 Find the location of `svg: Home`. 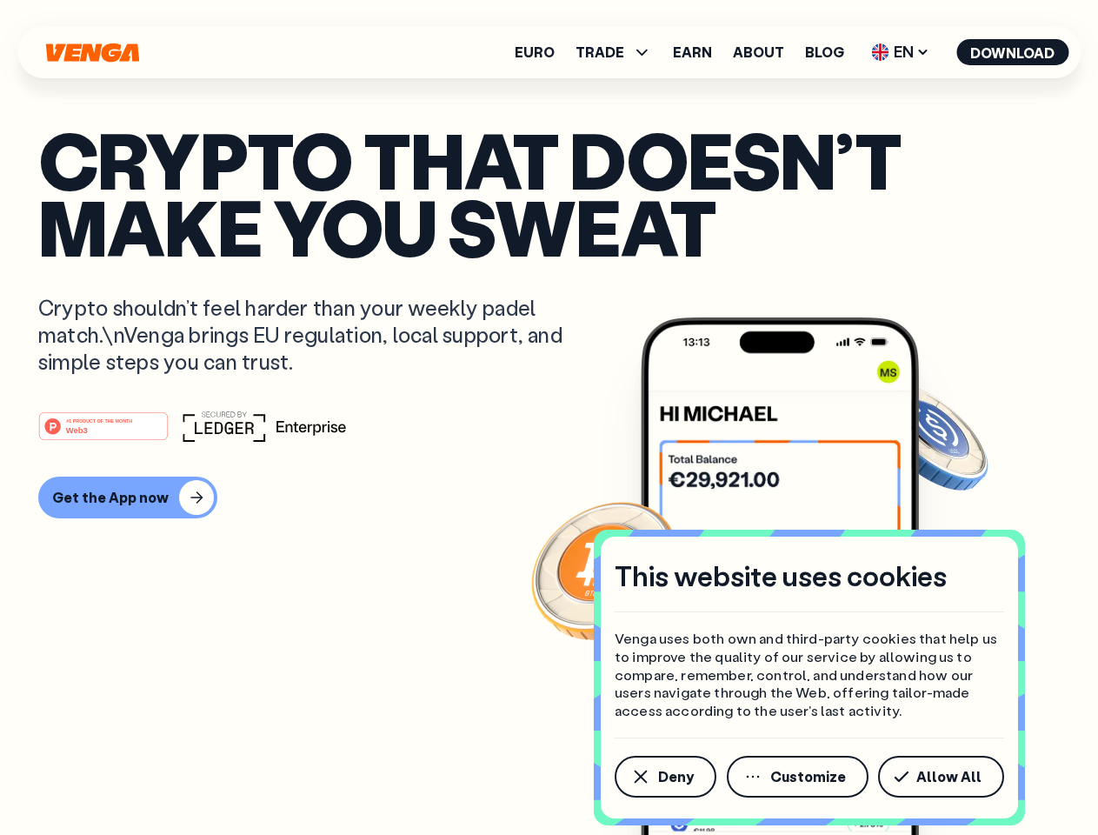

svg: Home is located at coordinates (92, 52).